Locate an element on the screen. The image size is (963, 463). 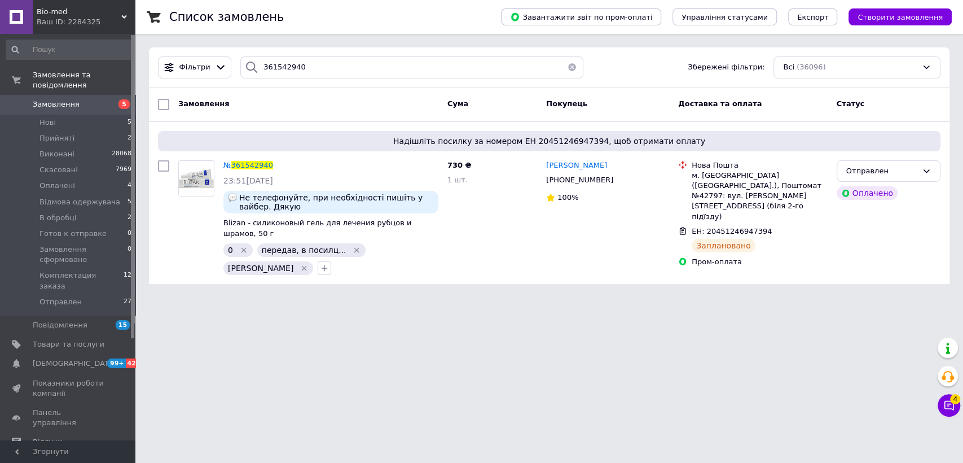
div: Оплачено is located at coordinates (867, 193).